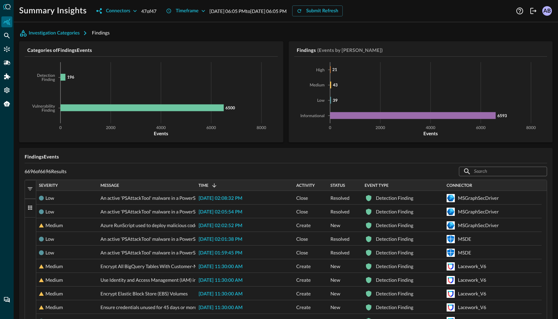 The image size is (558, 319). I want to click on div: Settings, so click(7, 90).